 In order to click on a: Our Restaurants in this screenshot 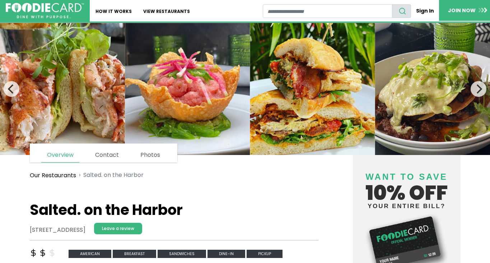, I will do `click(53, 176)`.